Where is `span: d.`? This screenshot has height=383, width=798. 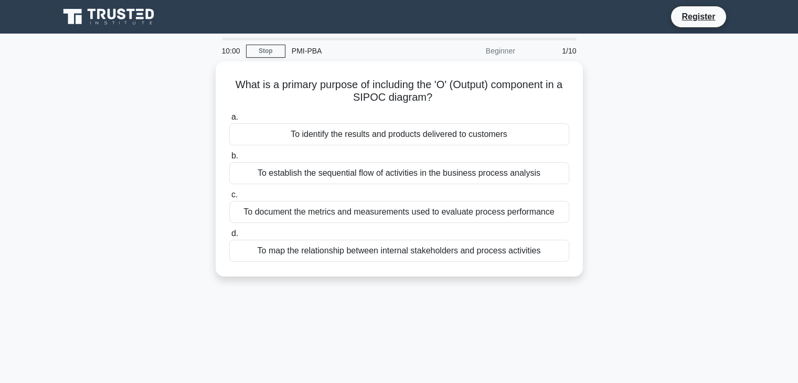 span: d. is located at coordinates (234, 233).